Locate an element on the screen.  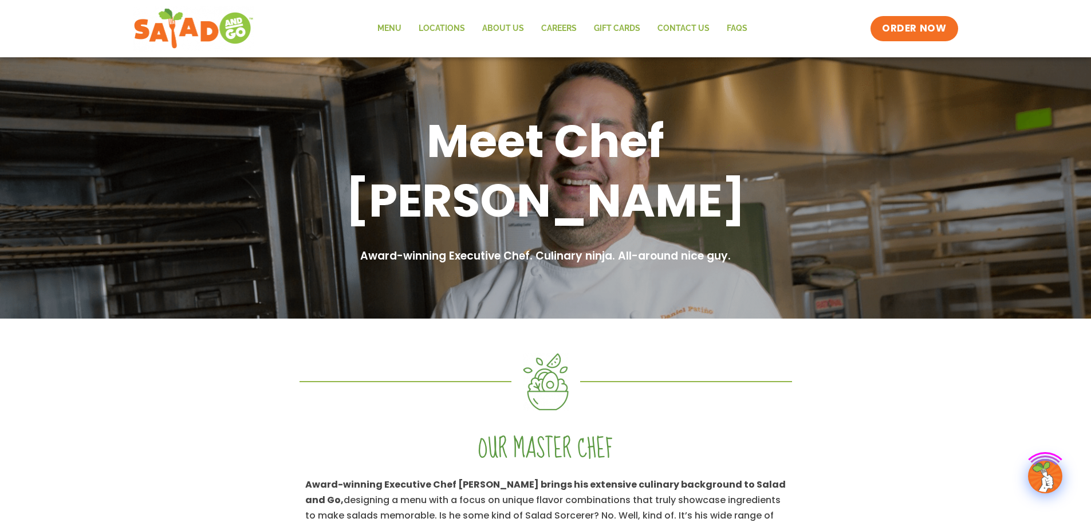
a: ORDER NOW is located at coordinates (914, 29).